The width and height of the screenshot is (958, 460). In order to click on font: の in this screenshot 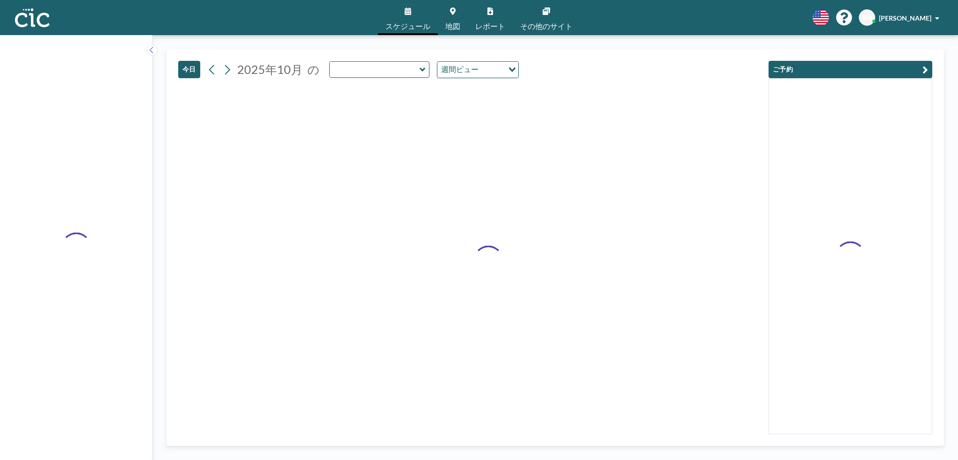, I will do `click(313, 69)`.